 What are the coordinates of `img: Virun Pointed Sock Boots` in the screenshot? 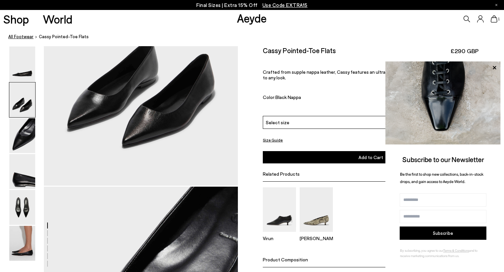 It's located at (279, 209).